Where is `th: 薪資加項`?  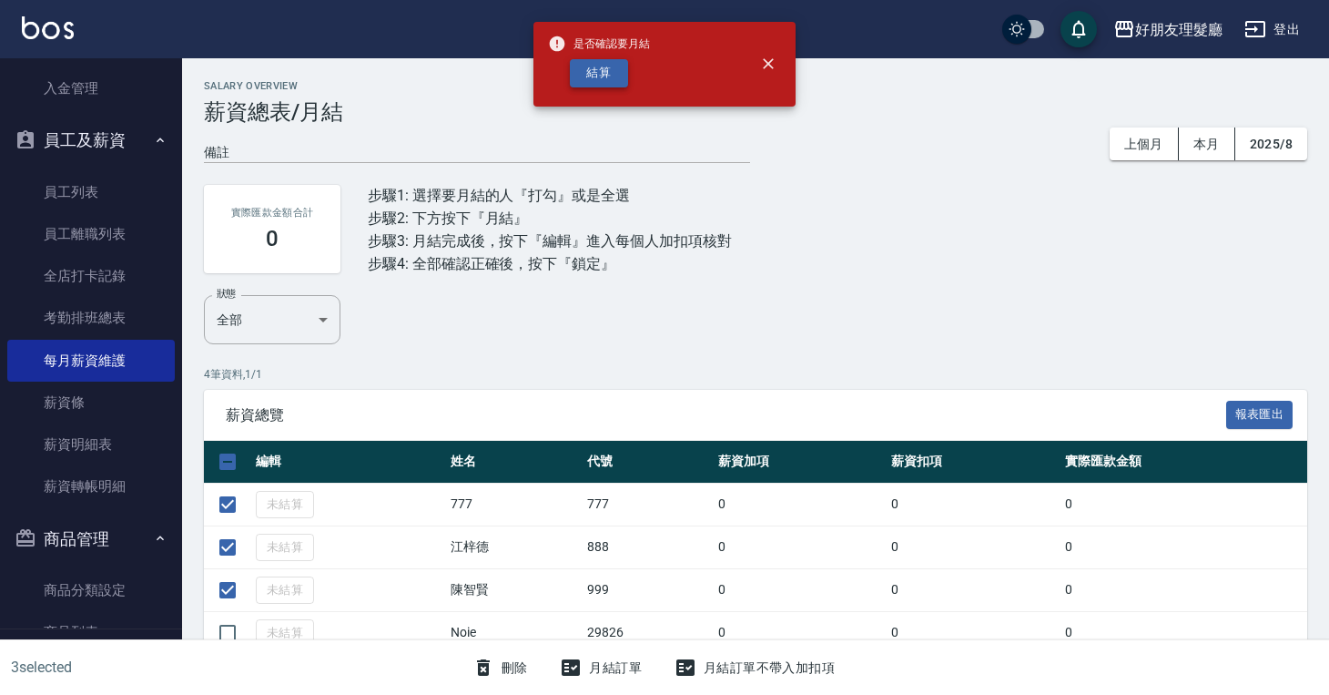
th: 薪資加項 is located at coordinates (800, 462).